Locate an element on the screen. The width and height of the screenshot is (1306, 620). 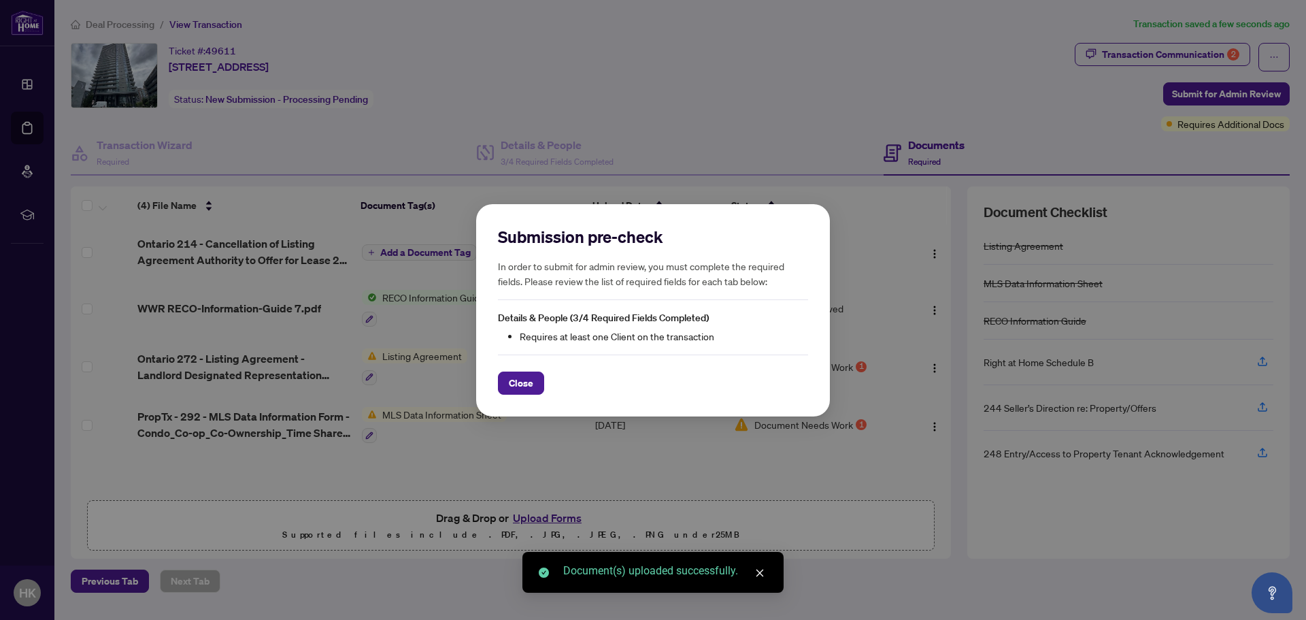
span: close is located at coordinates (760, 573).